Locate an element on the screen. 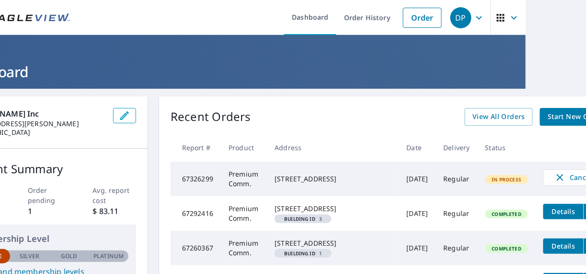 The height and width of the screenshot is (274, 586). p: Gold is located at coordinates (69, 256).